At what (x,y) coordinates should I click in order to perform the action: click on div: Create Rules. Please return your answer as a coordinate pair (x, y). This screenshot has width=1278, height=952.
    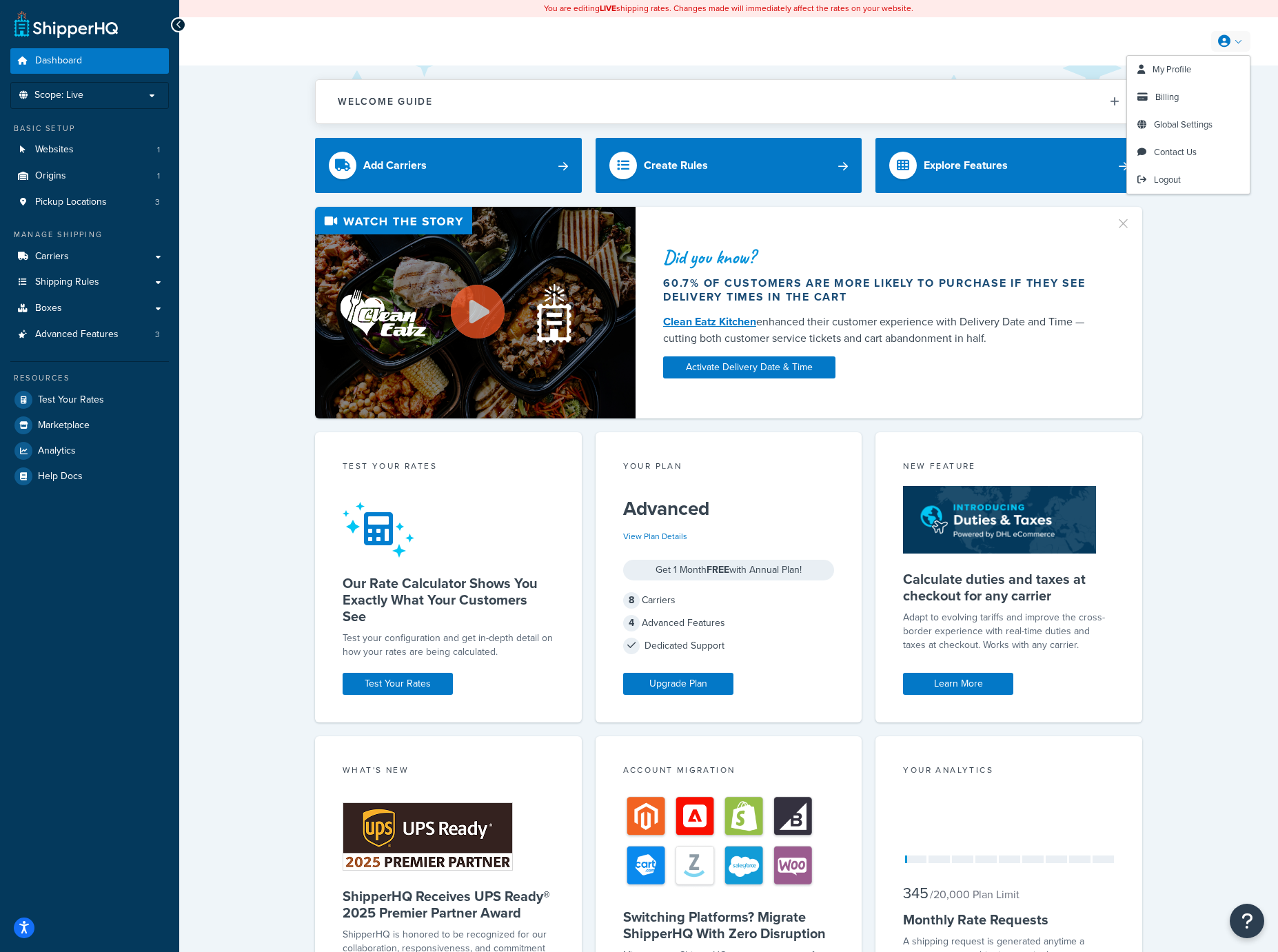
    Looking at the image, I should click on (676, 166).